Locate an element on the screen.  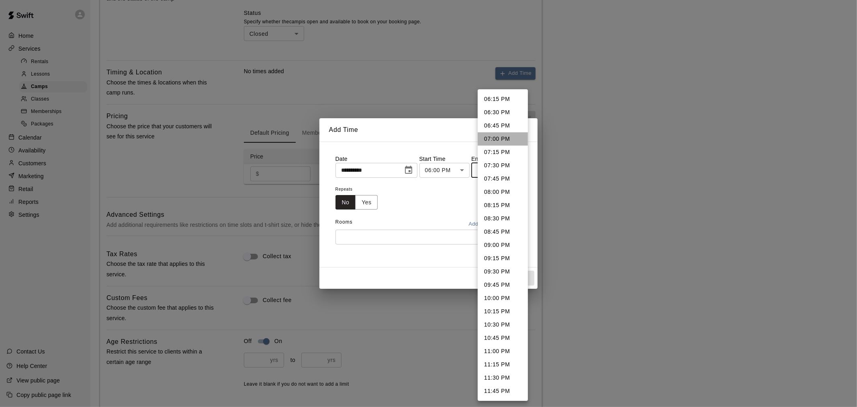
li: 08:15 PM is located at coordinates (503, 205).